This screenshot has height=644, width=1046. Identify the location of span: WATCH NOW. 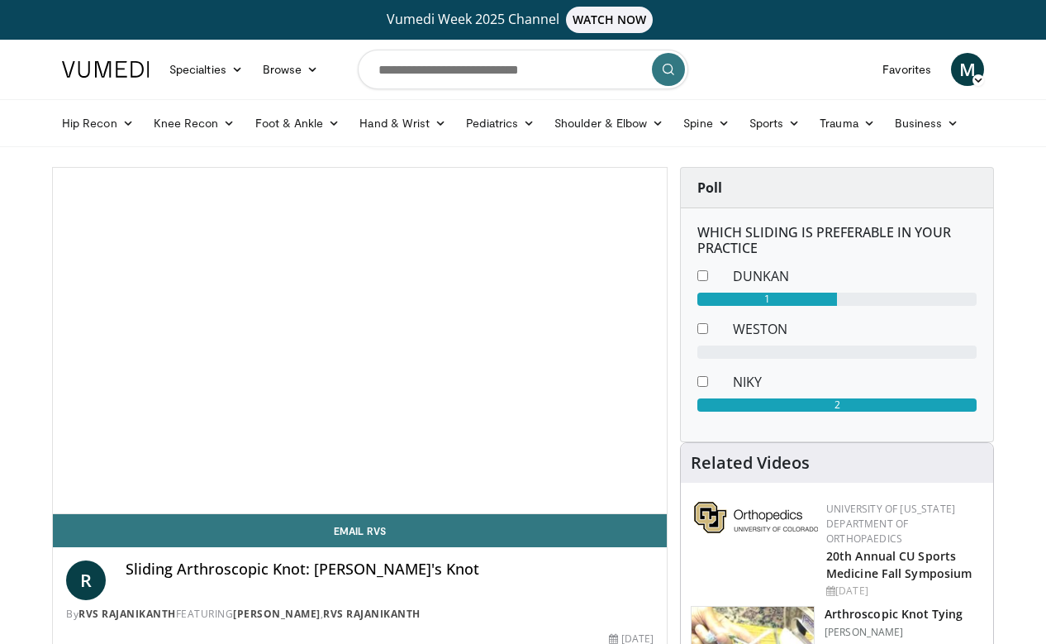
(610, 20).